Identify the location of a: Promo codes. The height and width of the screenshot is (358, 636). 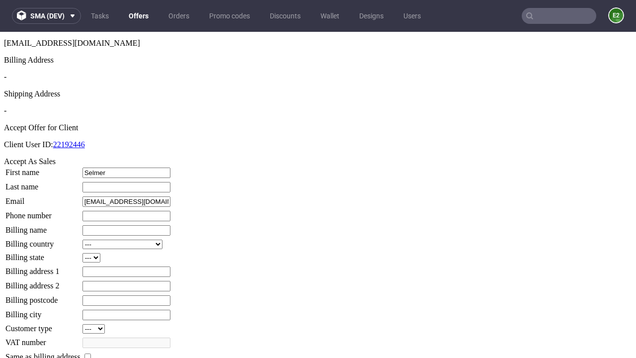
(230, 16).